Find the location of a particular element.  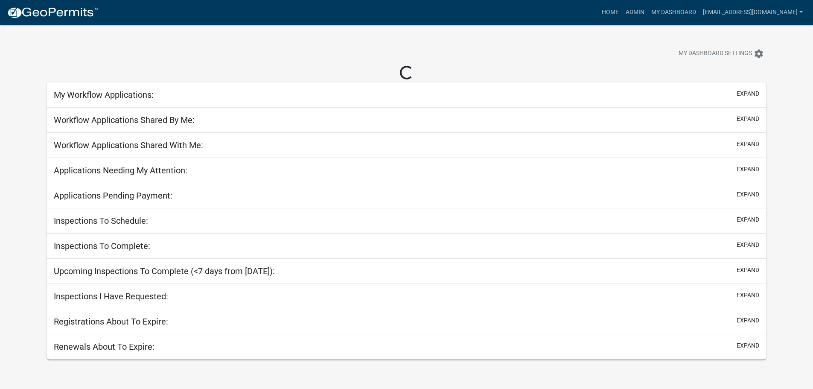

h5: Inspections To Complete: is located at coordinates (102, 246).